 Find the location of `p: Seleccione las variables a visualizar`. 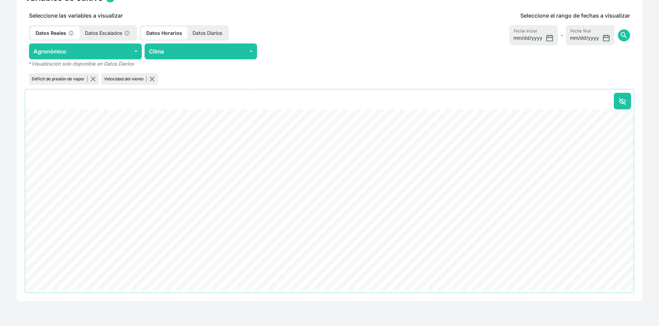

p: Seleccione las variables a visualizar is located at coordinates (201, 16).